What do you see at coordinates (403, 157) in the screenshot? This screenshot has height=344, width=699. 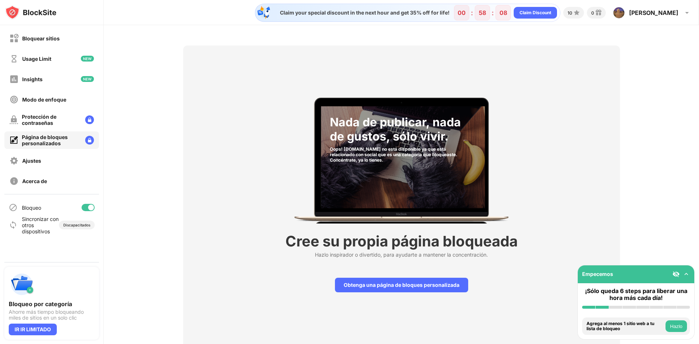 I see `img: category-socialNetworksAndOnlineCommunities-001.jpg` at bounding box center [403, 157].